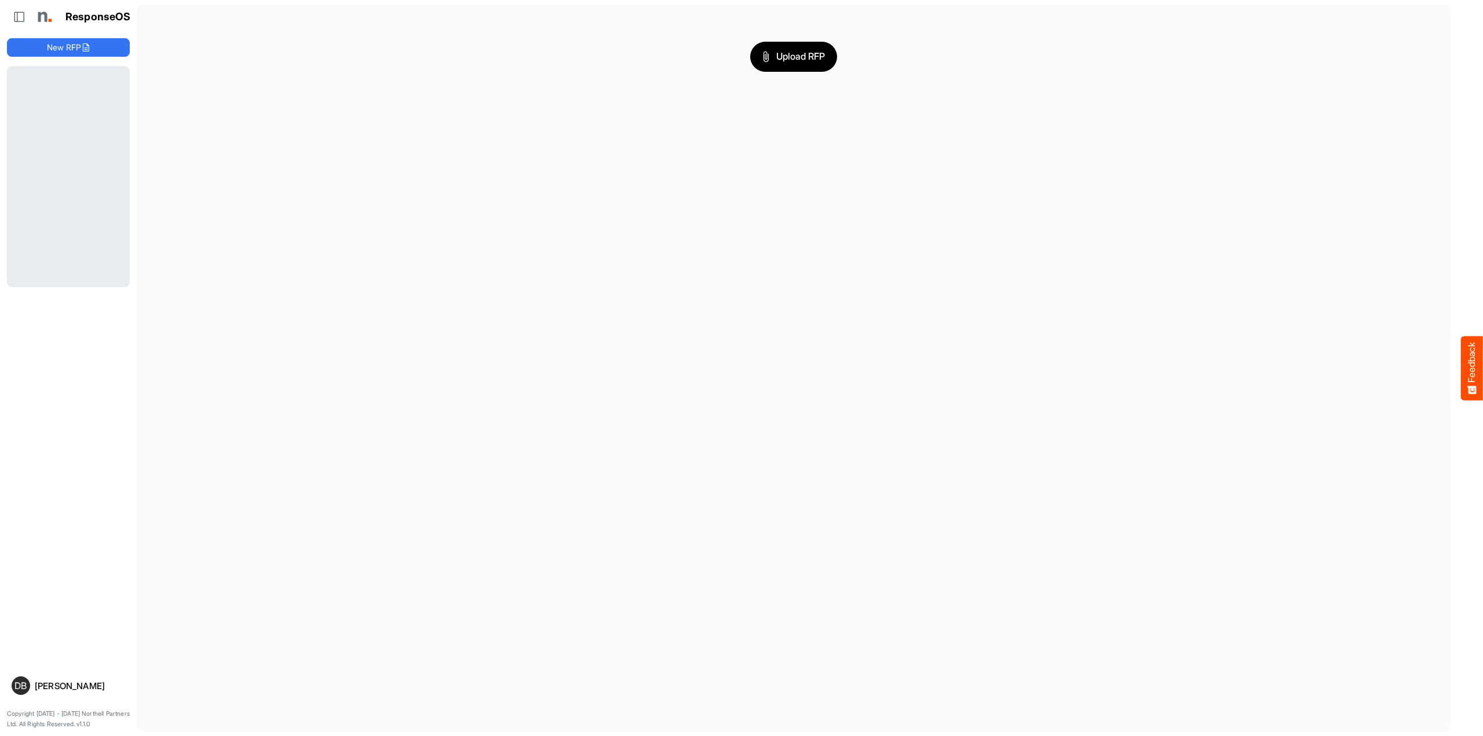 This screenshot has width=1483, height=736. Describe the element at coordinates (98, 17) in the screenshot. I see `h1: ResponseOS` at that location.